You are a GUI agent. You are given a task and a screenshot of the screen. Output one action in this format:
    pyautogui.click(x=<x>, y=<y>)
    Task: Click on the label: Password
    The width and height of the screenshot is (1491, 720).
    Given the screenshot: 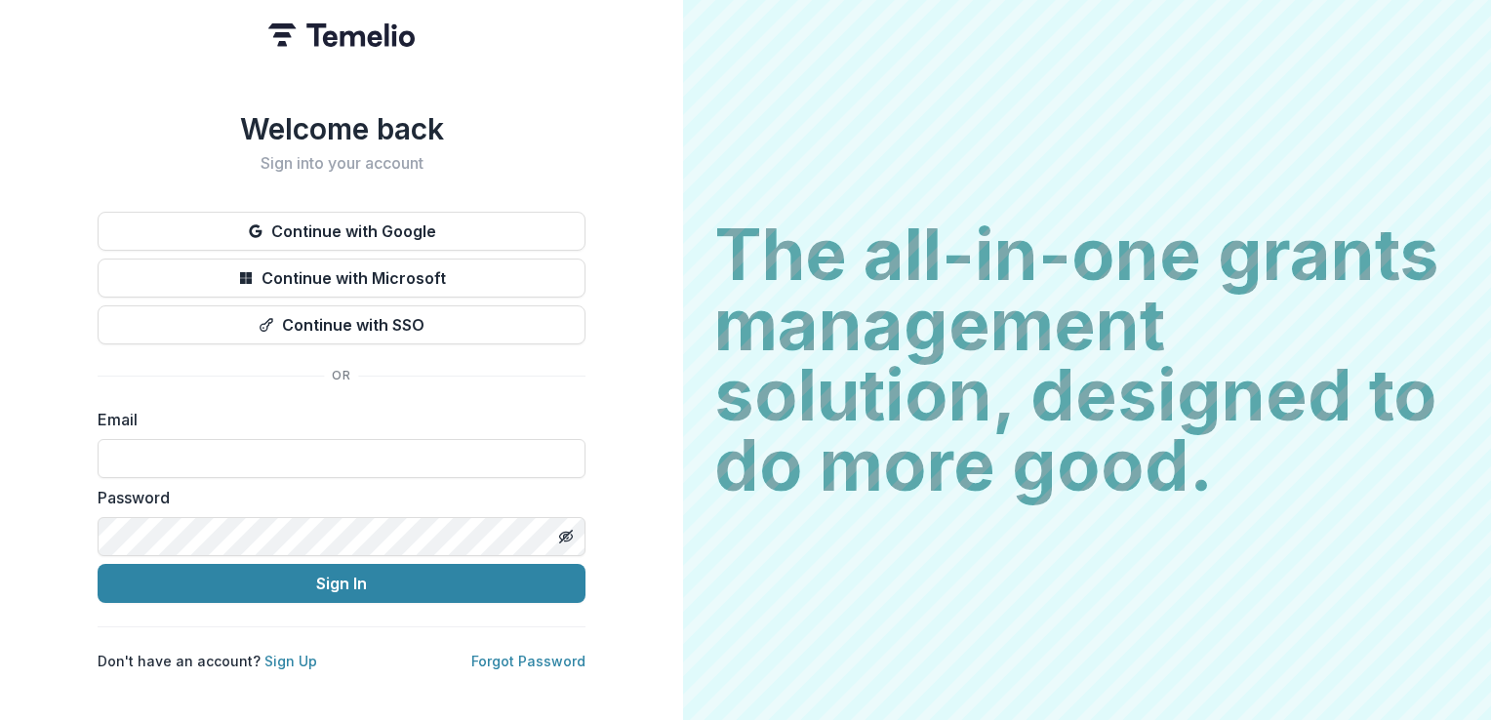 What is the action you would take?
    pyautogui.click(x=336, y=498)
    